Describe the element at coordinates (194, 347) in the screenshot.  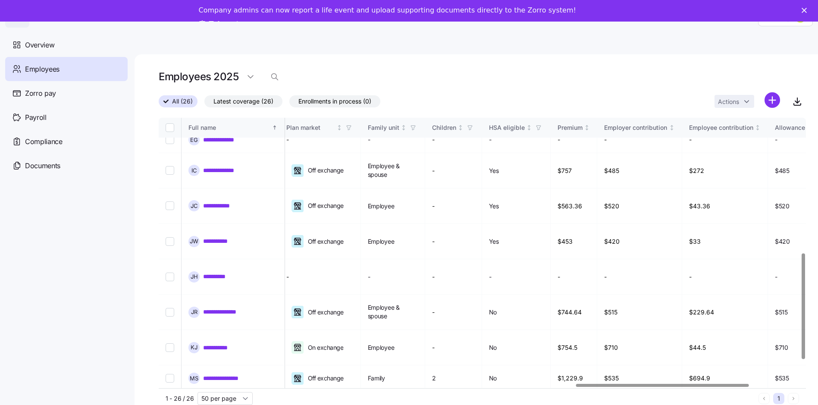
I see `span: K J` at that location.